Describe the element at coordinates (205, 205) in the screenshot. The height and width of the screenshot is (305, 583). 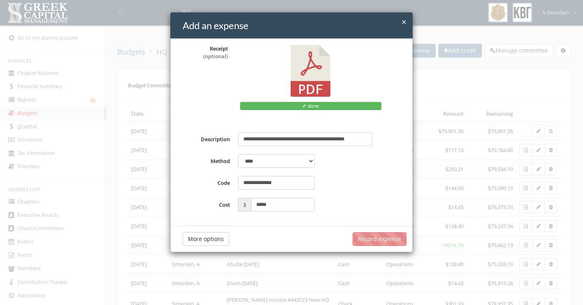
I see `label: Cost` at that location.